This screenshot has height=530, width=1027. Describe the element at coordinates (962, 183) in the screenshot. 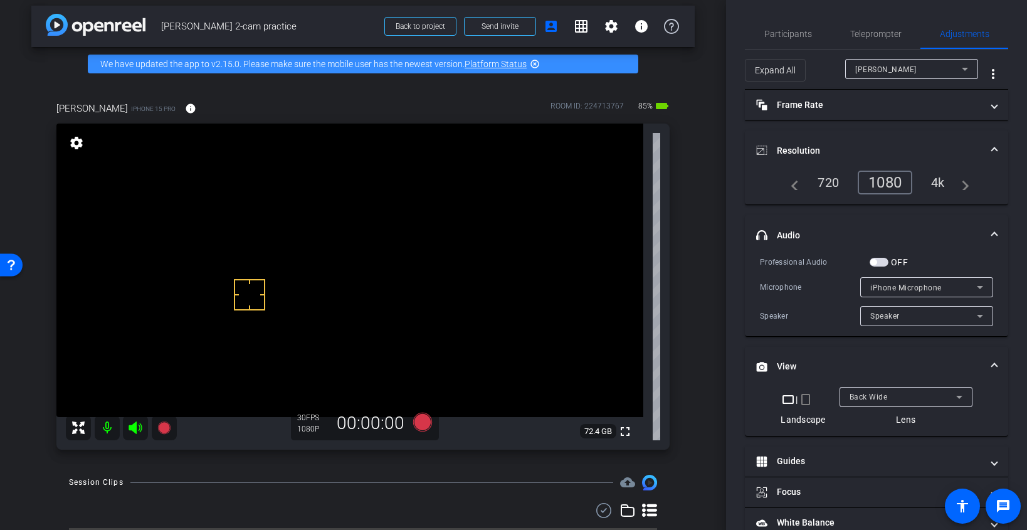

I see `mat-icon: navigate_next` at that location.